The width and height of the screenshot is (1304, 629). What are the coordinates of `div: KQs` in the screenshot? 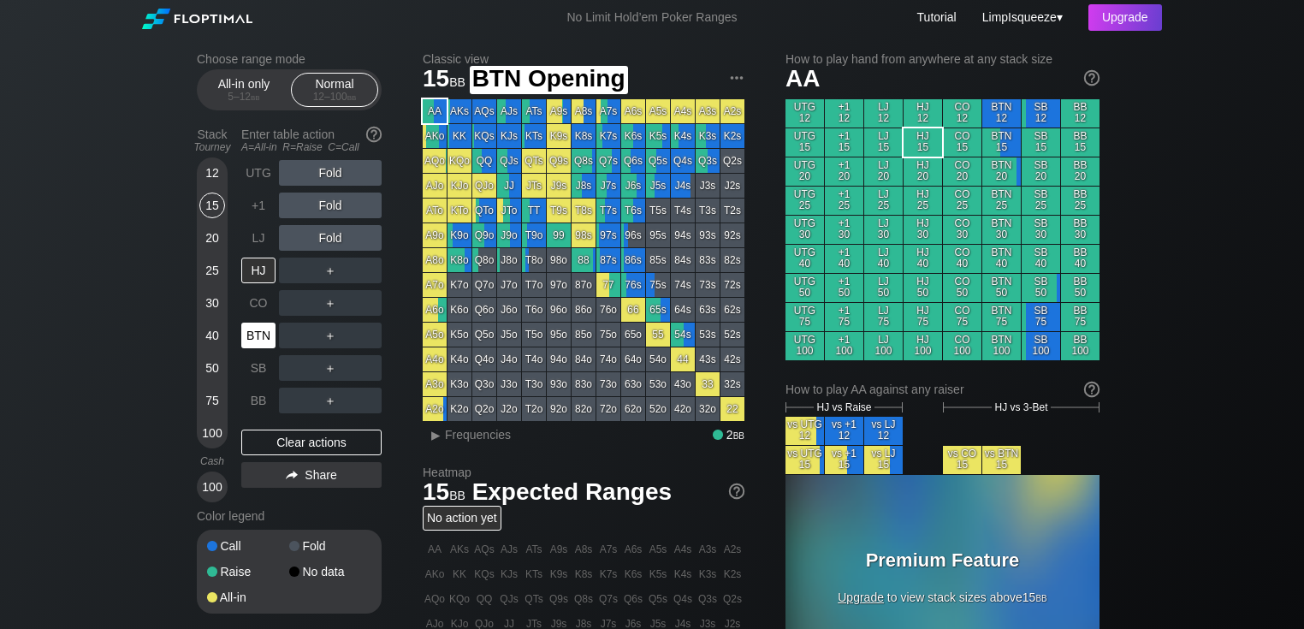 It's located at (484, 136).